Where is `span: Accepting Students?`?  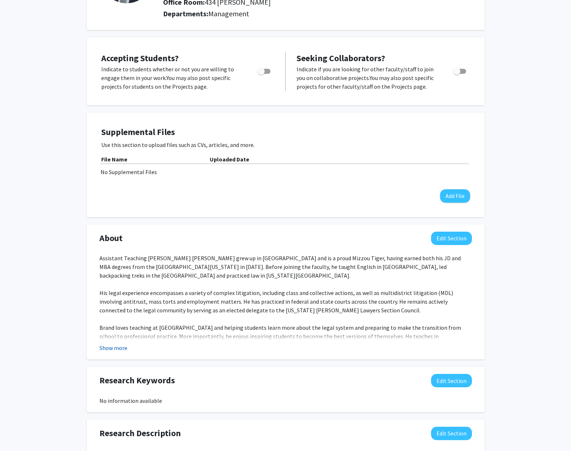 span: Accepting Students? is located at coordinates (140, 58).